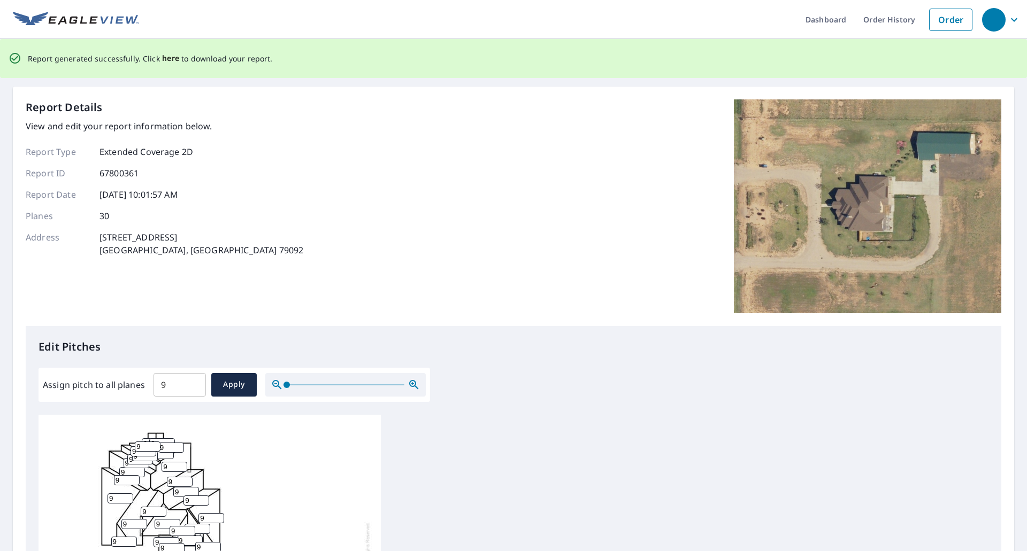 The image size is (1027, 551). What do you see at coordinates (950, 20) in the screenshot?
I see `a: Order` at bounding box center [950, 20].